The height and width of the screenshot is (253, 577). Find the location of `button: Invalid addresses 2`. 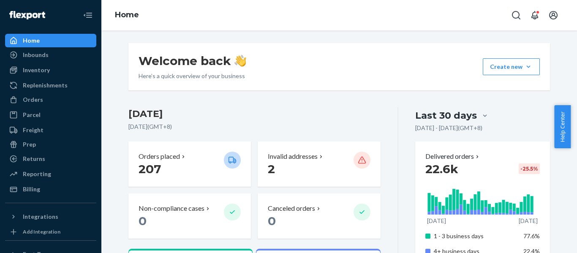

button: Invalid addresses 2 is located at coordinates (319, 164).